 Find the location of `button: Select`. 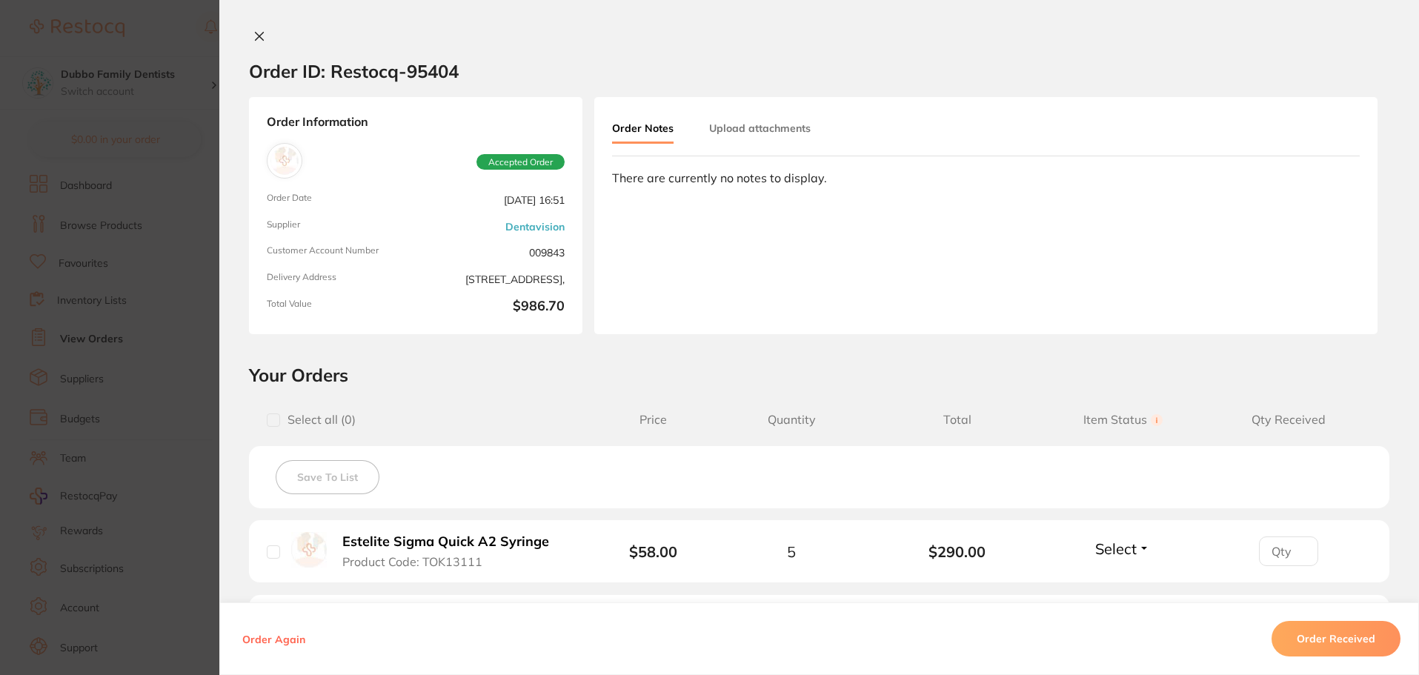

button: Select is located at coordinates (1122, 548).